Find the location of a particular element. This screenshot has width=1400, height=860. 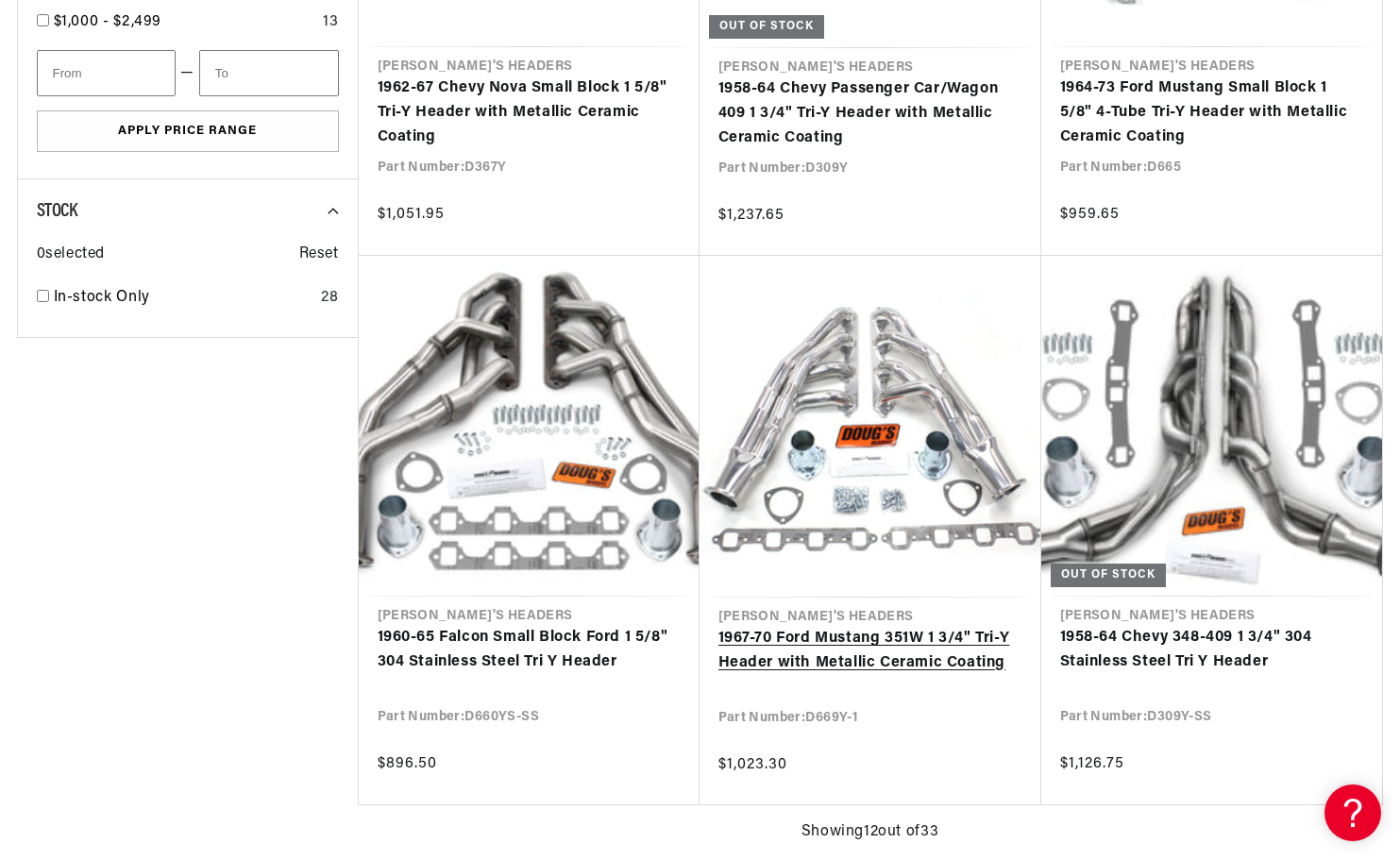

span: Showing 12 out of 33 is located at coordinates (869, 833).